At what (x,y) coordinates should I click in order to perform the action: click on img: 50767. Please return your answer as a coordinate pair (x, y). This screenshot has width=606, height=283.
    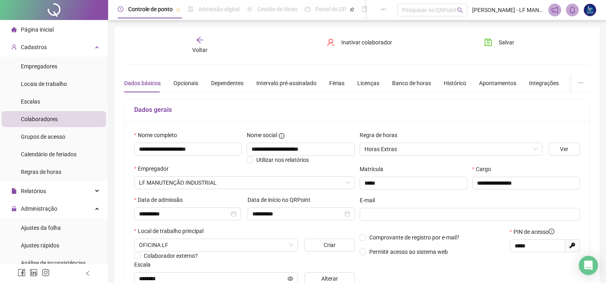
    Looking at the image, I should click on (590, 10).